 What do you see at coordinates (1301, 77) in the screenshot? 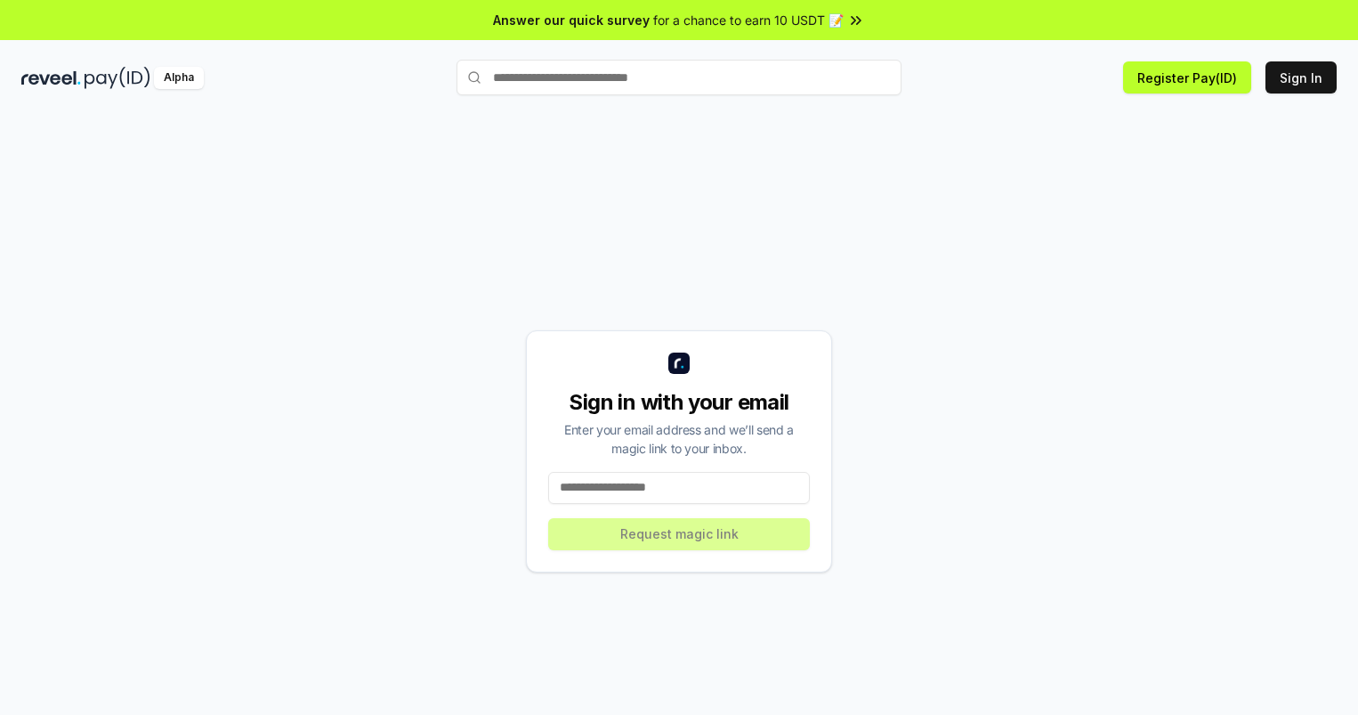
I see `button: Sign In` at bounding box center [1301, 77].